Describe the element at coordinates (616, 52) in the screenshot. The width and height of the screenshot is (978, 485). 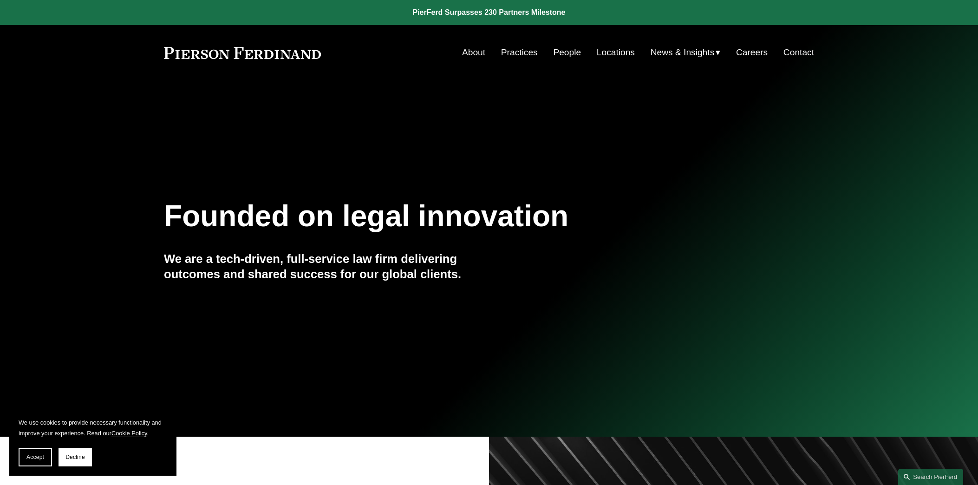
I see `a: Locations` at that location.